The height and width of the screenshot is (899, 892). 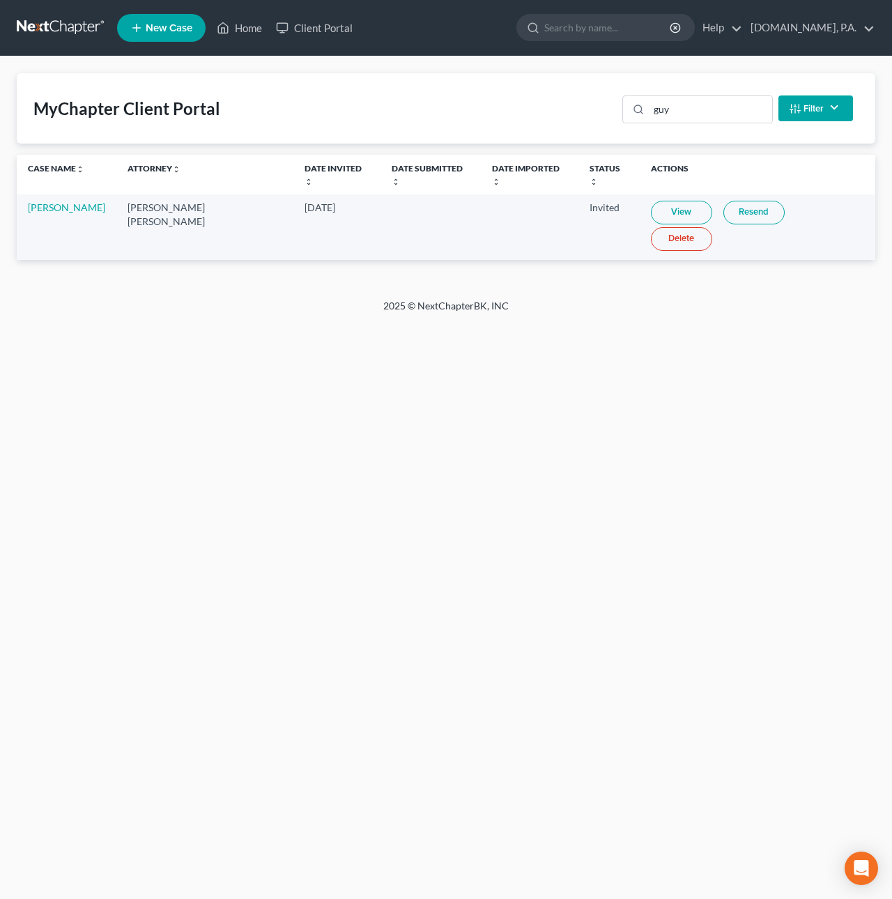 What do you see at coordinates (239, 28) in the screenshot?
I see `a: Home` at bounding box center [239, 28].